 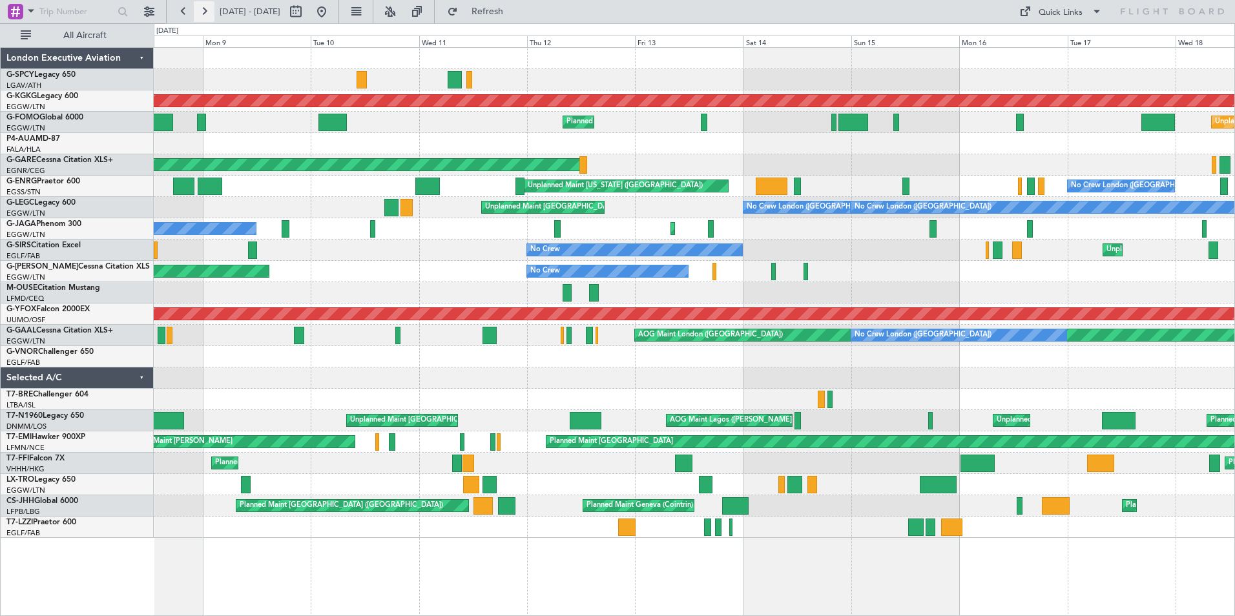 I want to click on button: Refresh, so click(x=480, y=12).